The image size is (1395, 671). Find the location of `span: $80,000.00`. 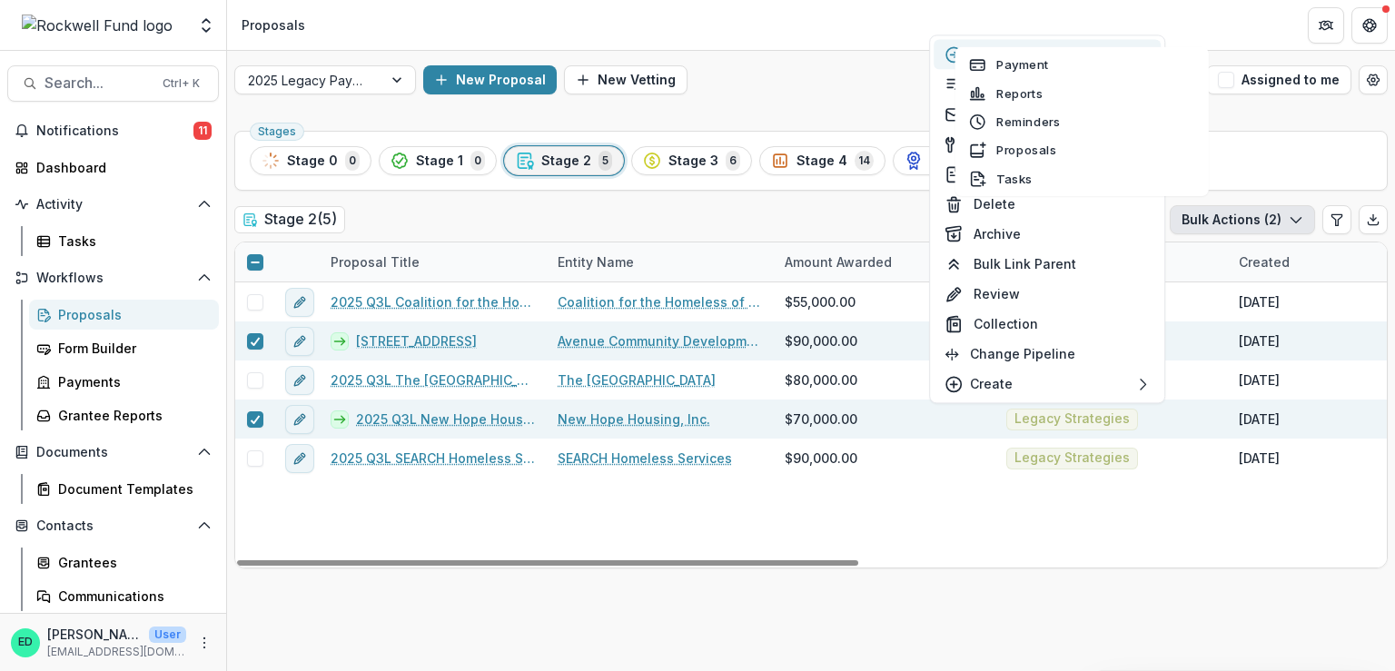

span: $80,000.00 is located at coordinates (821, 380).